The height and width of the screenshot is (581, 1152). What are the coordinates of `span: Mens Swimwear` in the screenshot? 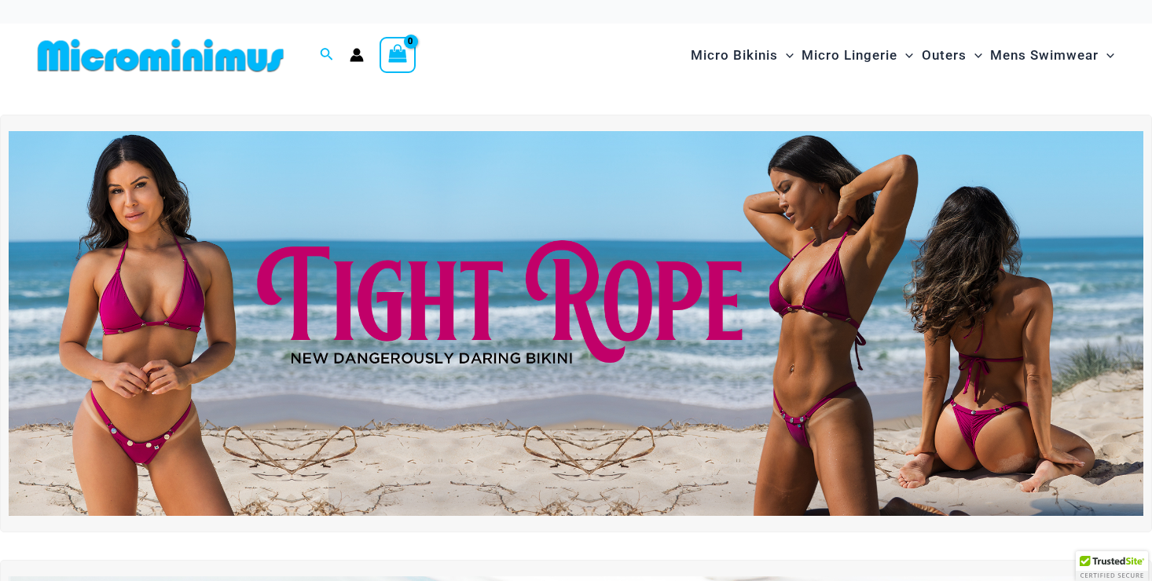 It's located at (1044, 55).